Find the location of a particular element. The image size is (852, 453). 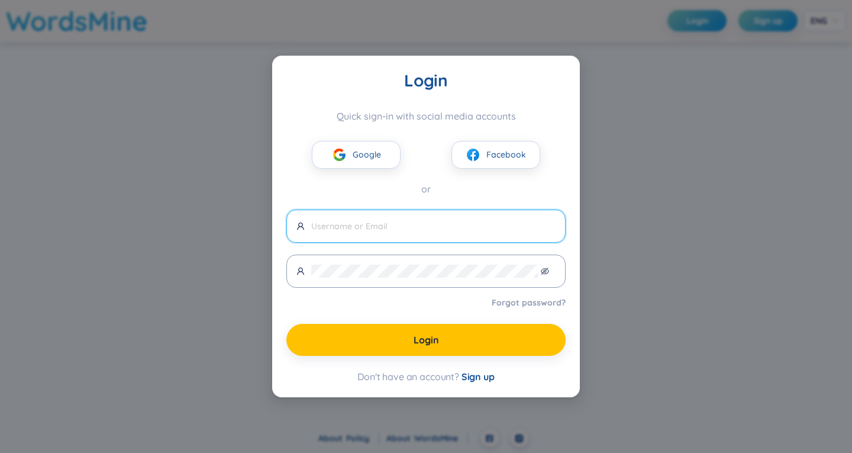

span: Sign up is located at coordinates (478, 376).